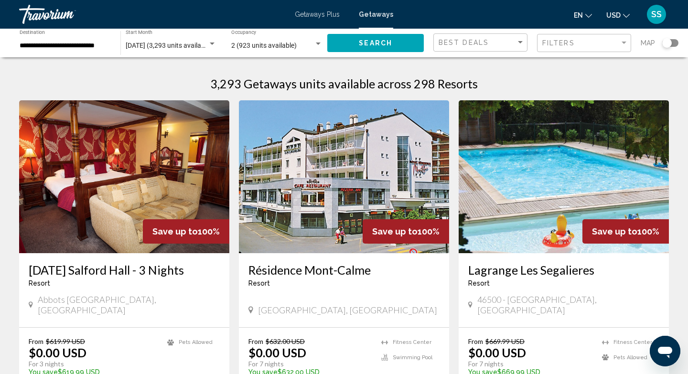 Image resolution: width=688 pixels, height=374 pixels. Describe the element at coordinates (613, 15) in the screenshot. I see `span: USD` at that location.